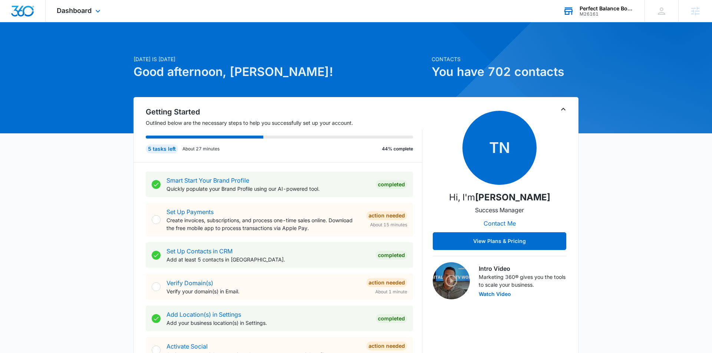  I want to click on h3: Intro Video, so click(523, 269).